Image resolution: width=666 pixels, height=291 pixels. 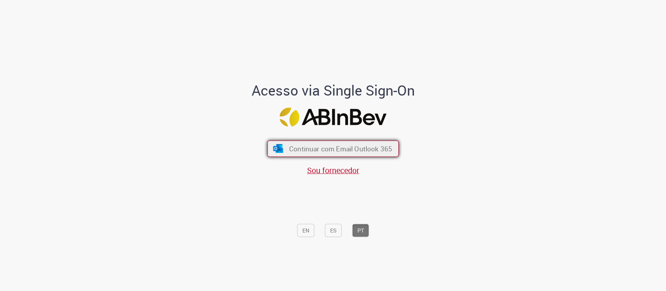 I want to click on button: ES, so click(x=333, y=230).